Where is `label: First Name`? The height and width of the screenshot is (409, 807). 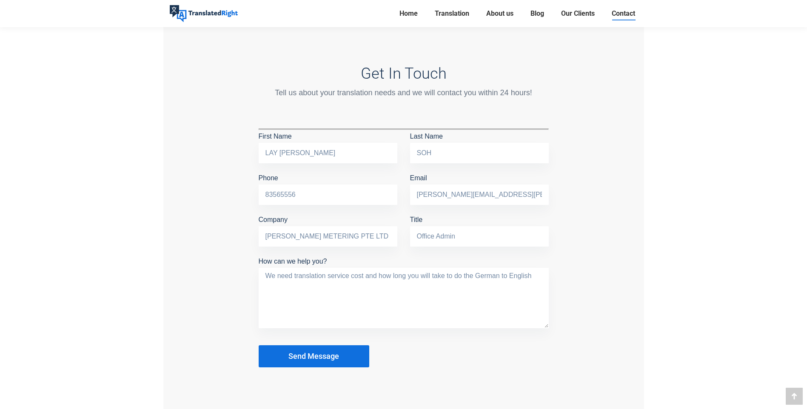
label: First Name is located at coordinates (328, 145).